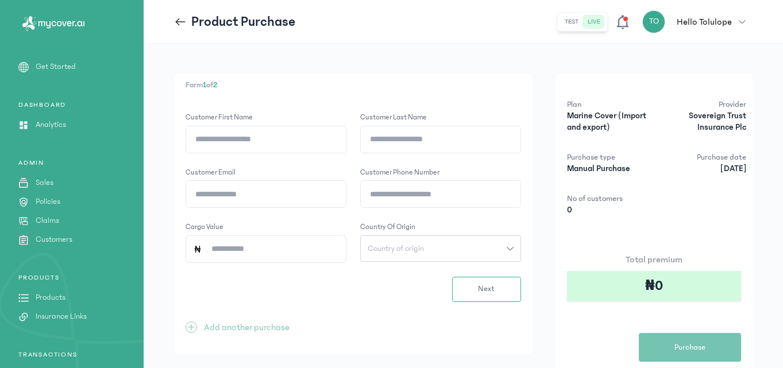 This screenshot has height=368, width=783. I want to click on label: Country of origin, so click(388, 227).